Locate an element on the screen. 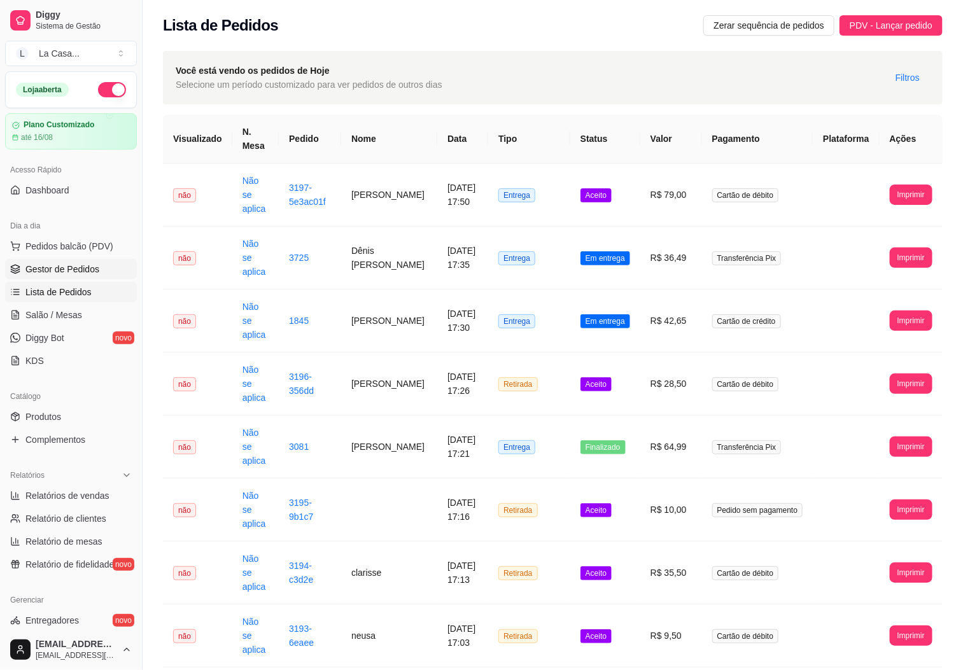 The height and width of the screenshot is (670, 963). th: Data is located at coordinates (462, 139).